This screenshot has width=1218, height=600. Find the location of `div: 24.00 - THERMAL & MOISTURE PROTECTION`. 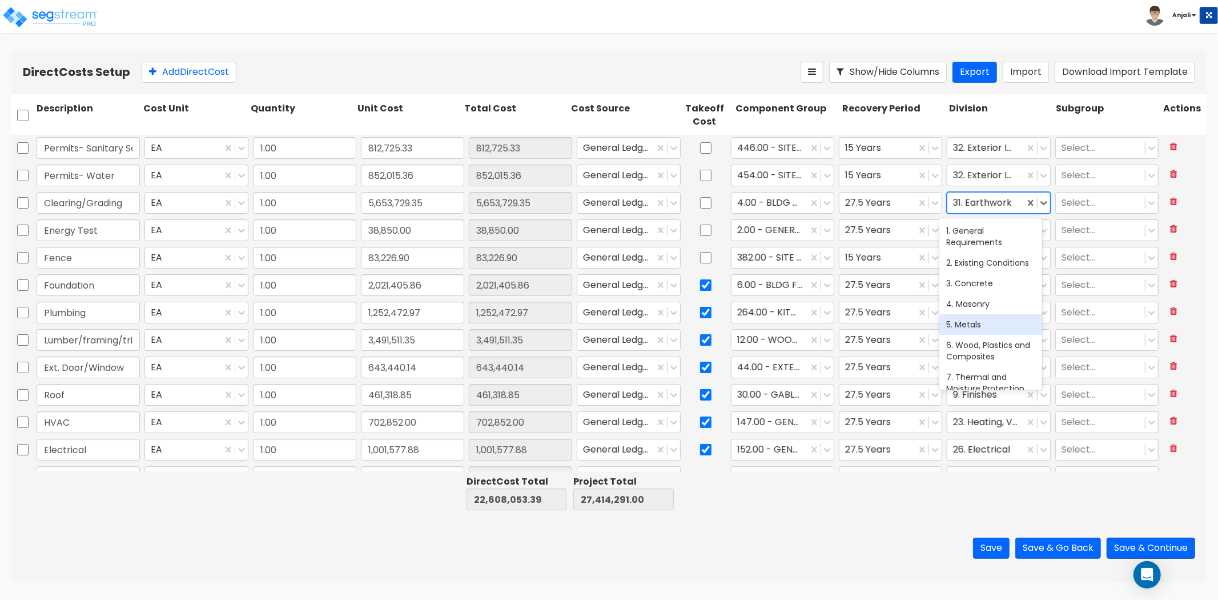

div: 24.00 - THERMAL & MOISTURE PROTECTION is located at coordinates (782, 477).